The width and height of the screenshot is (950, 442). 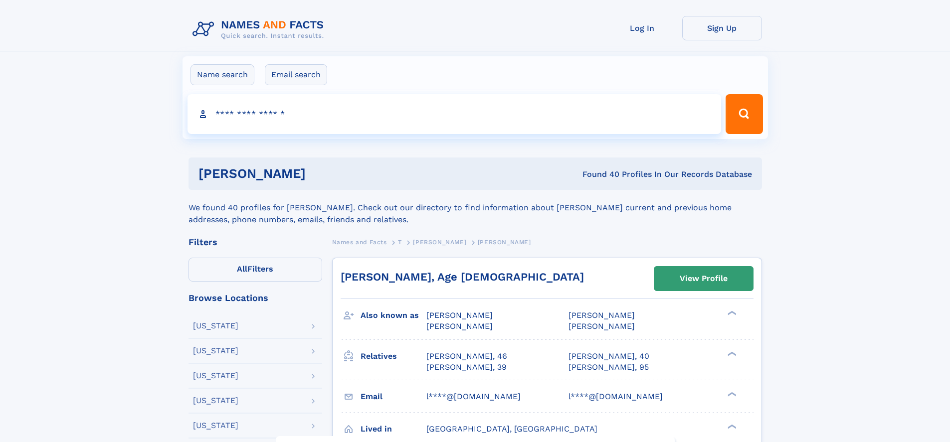 What do you see at coordinates (359, 242) in the screenshot?
I see `a: Names and Facts` at bounding box center [359, 242].